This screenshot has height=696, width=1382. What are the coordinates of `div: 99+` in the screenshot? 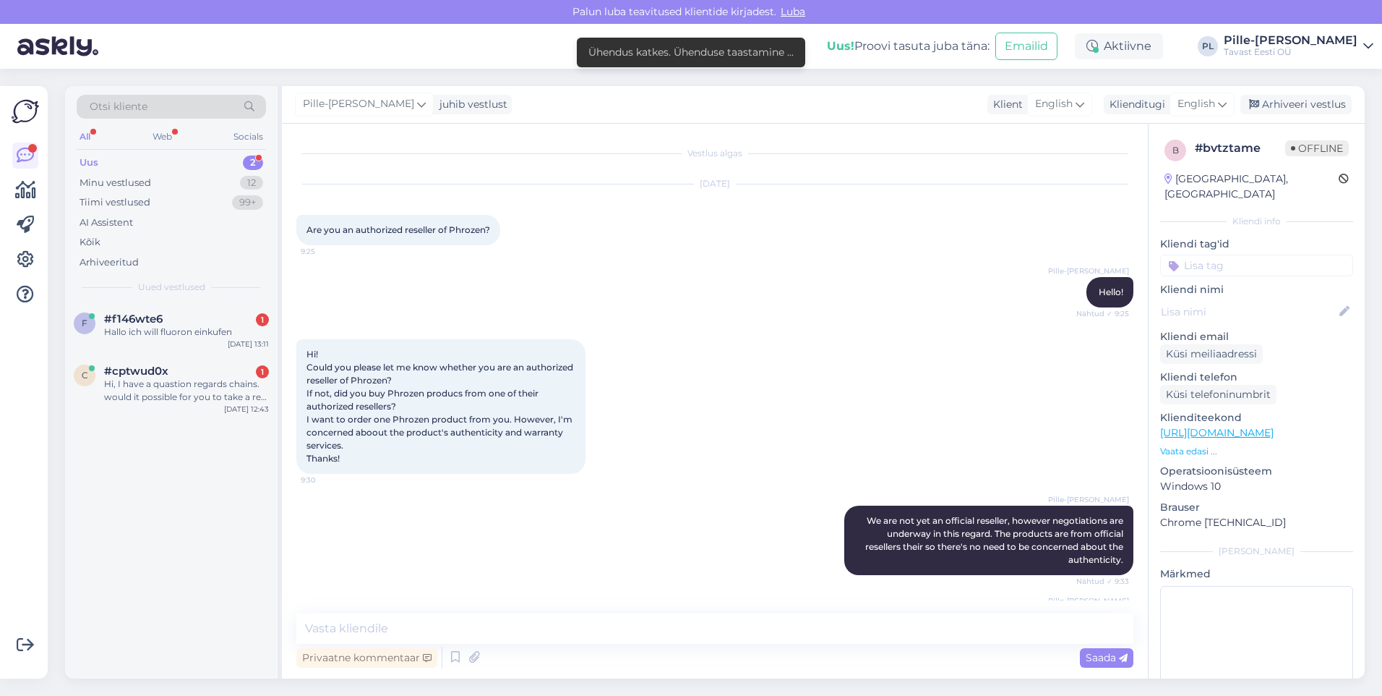 It's located at (247, 202).